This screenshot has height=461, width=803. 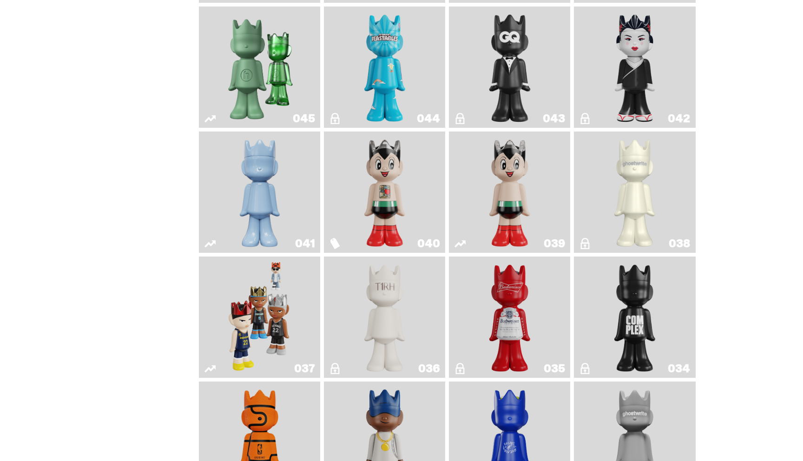 I want to click on a: The King of ghosts, so click(x=509, y=317).